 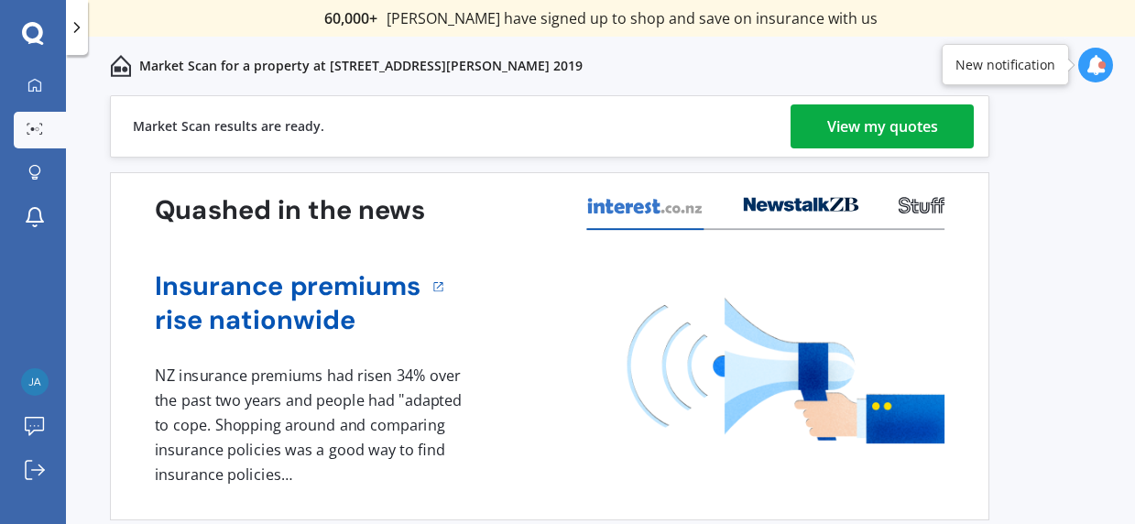 I want to click on div: New notification, so click(x=1005, y=65).